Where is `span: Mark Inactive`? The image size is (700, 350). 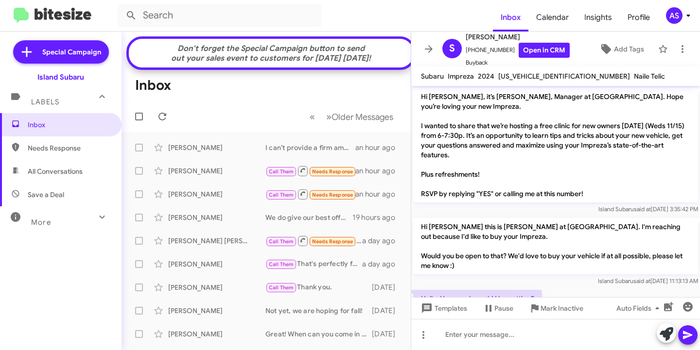 span: Mark Inactive is located at coordinates (562, 309).